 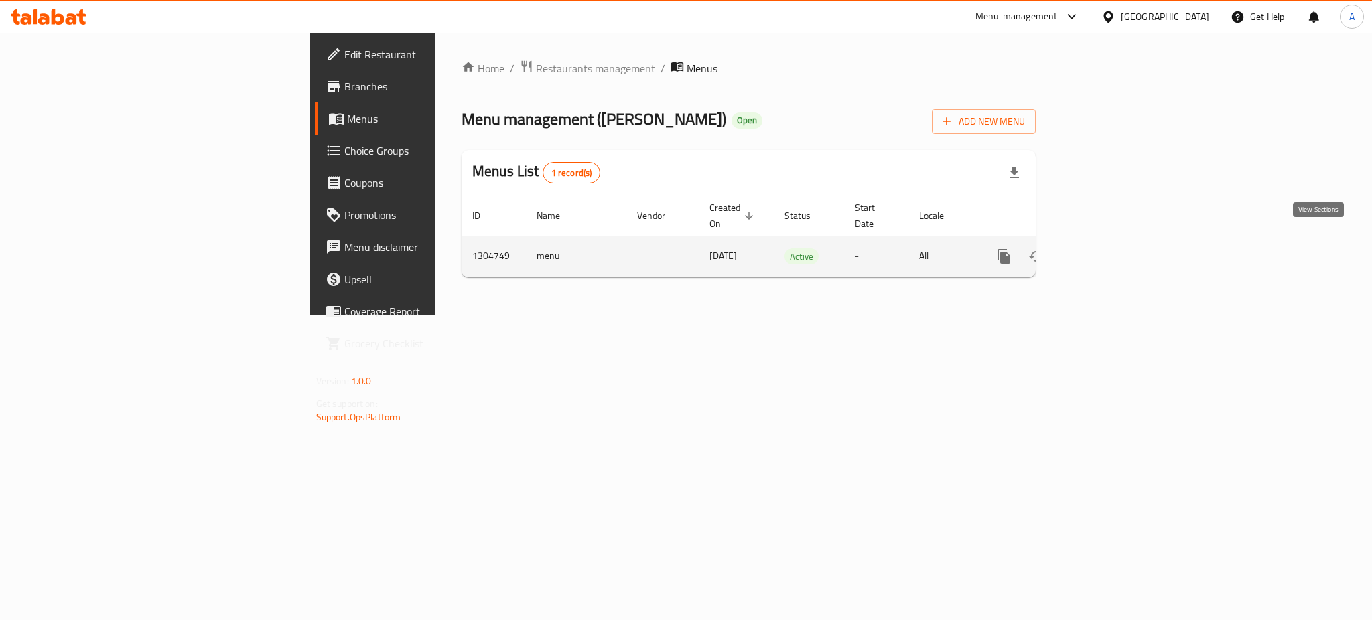 What do you see at coordinates (747, 121) in the screenshot?
I see `div: Open` at bounding box center [747, 121].